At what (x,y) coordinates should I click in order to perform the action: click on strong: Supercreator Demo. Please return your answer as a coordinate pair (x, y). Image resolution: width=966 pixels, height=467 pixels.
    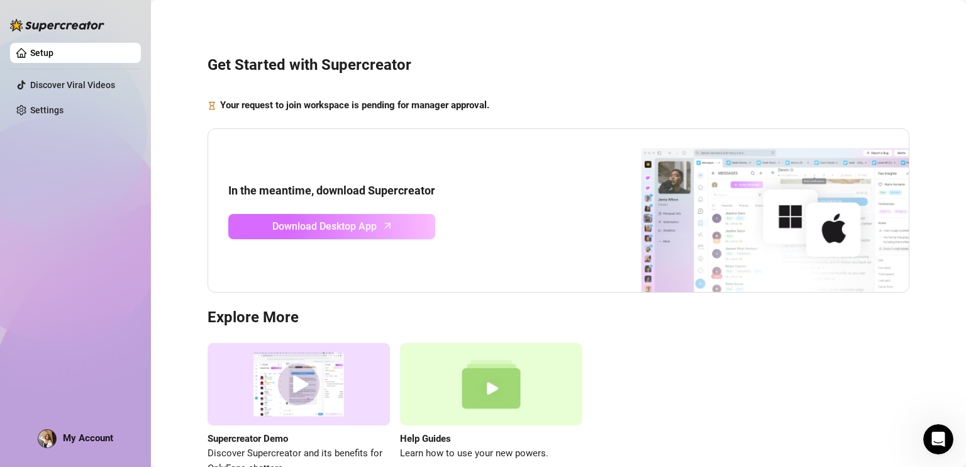
    Looking at the image, I should click on (248, 439).